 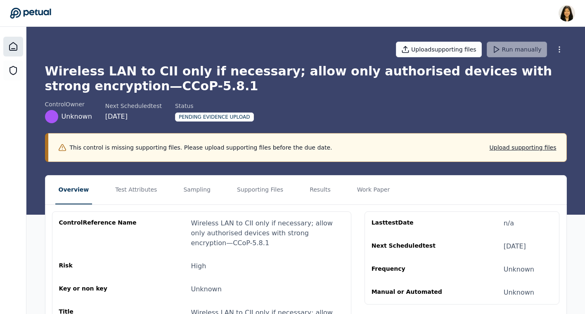 I want to click on div: Key or non key, so click(x=99, y=290).